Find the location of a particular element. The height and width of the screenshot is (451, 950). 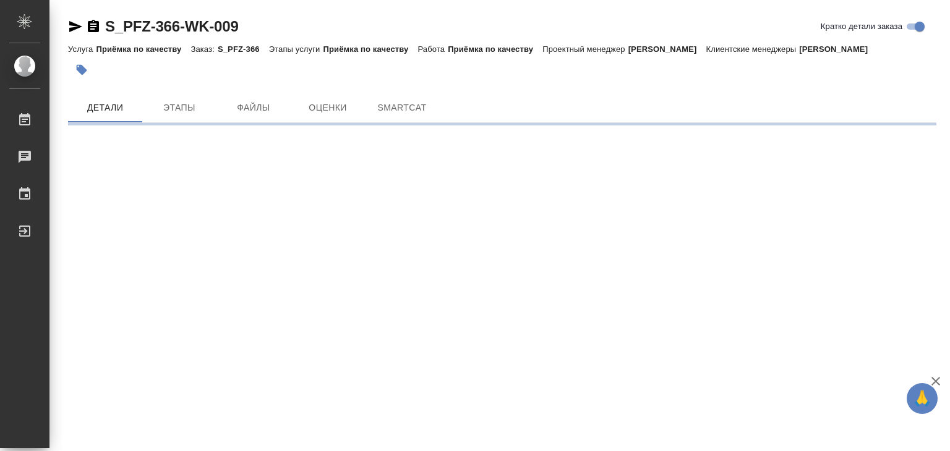

button: Добавить тэг is located at coordinates (82, 70).